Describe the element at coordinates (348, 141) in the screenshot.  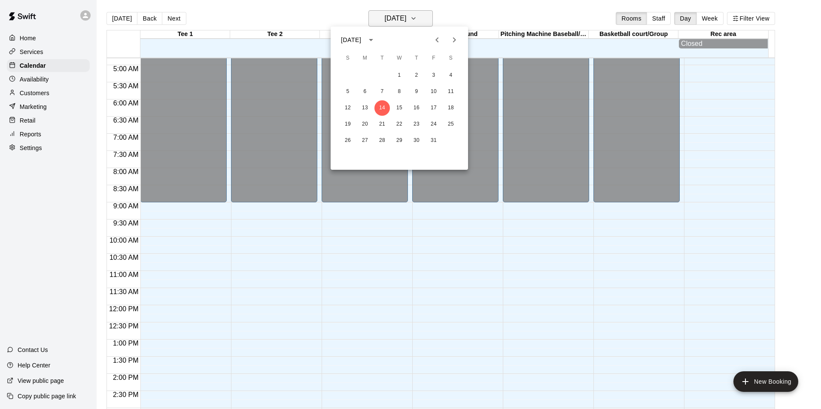
I see `button: 26` at that location.